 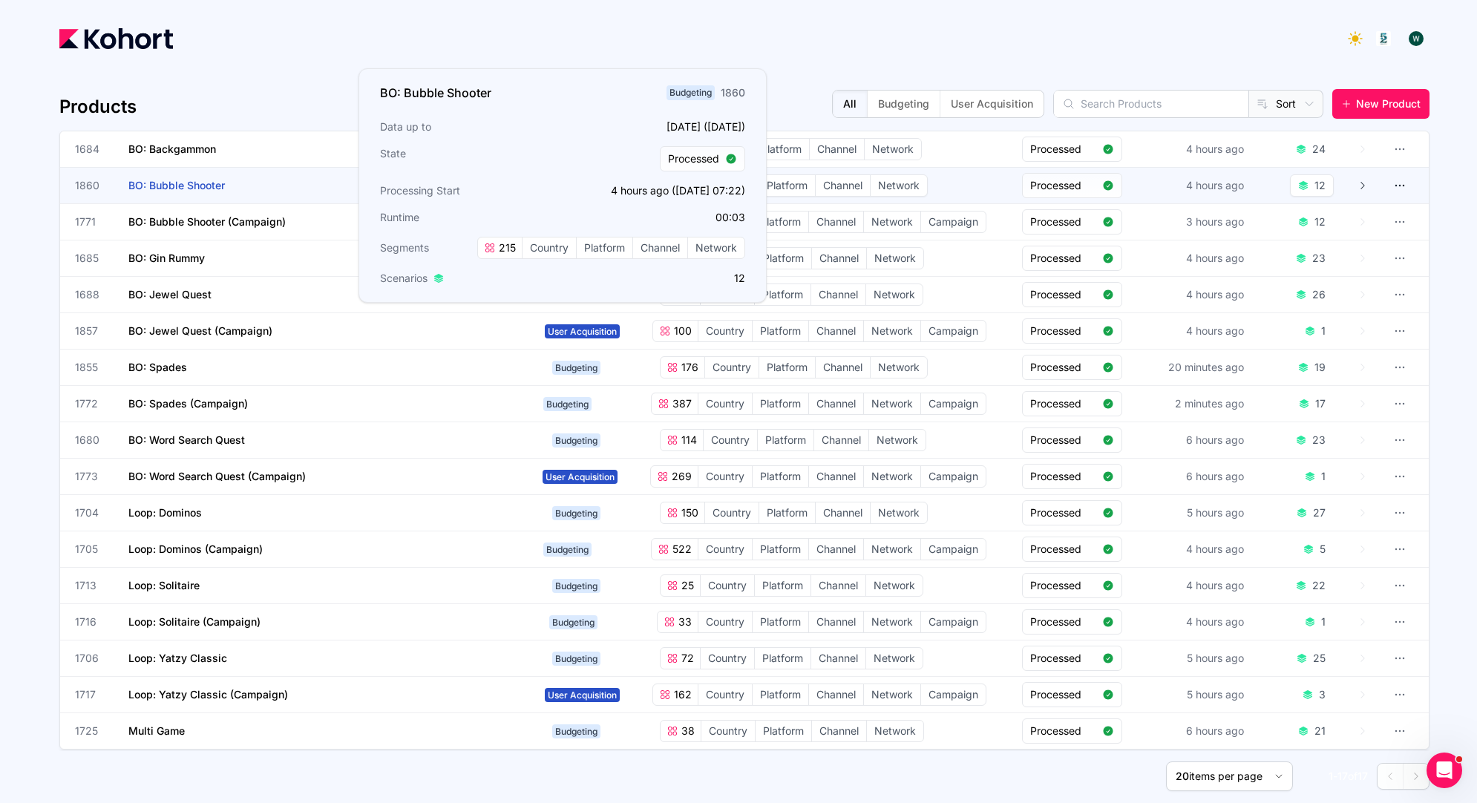 What do you see at coordinates (1320, 222) in the screenshot?
I see `div: 12` at bounding box center [1320, 222].